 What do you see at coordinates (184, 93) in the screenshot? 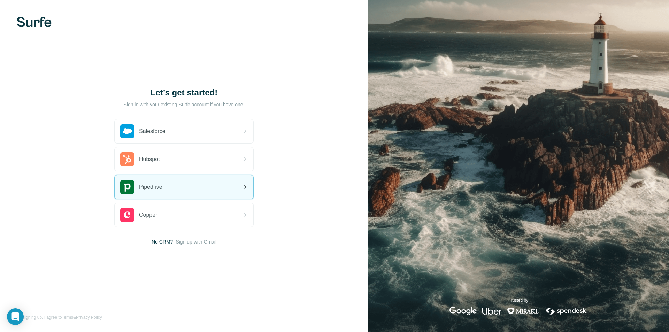
I see `h1: Let’s get started!` at bounding box center [184, 93].